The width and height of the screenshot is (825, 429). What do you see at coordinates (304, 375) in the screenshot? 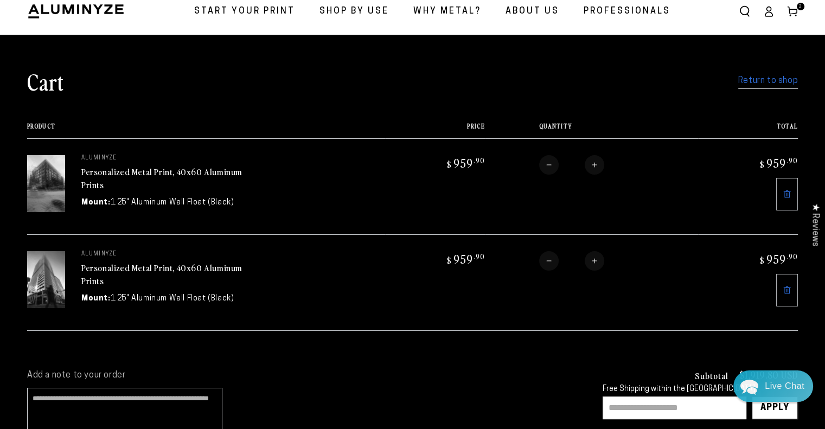
I see `label: Add a note to your order` at bounding box center [304, 375].